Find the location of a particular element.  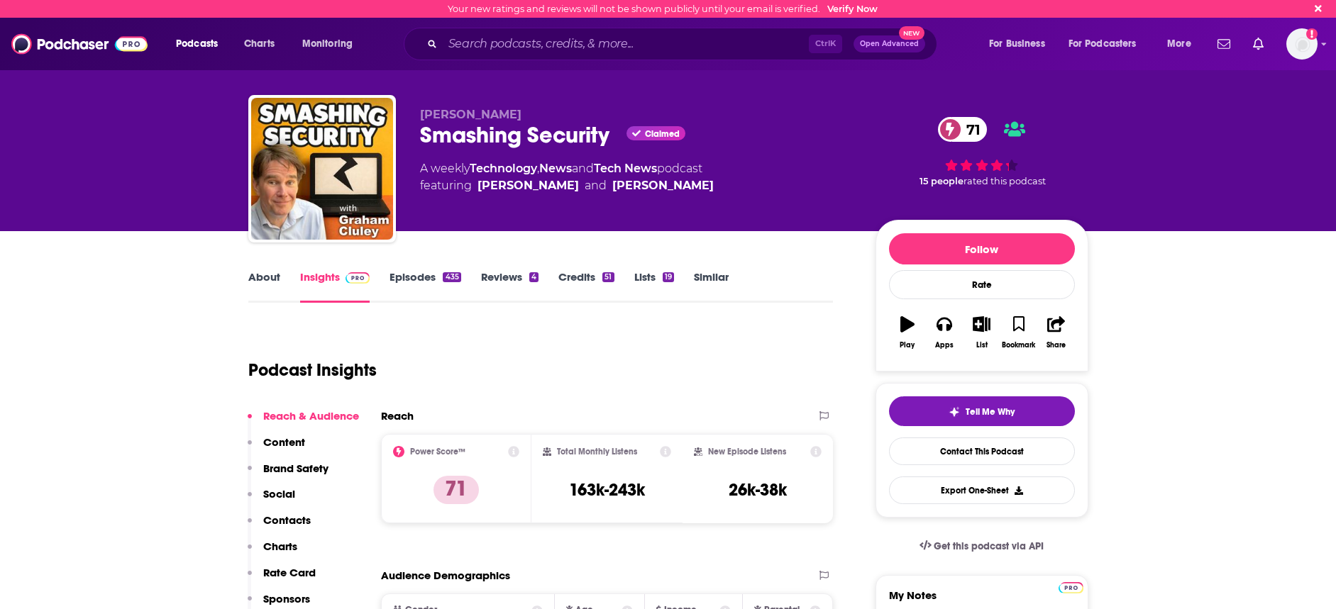

button: Social is located at coordinates (271, 500).